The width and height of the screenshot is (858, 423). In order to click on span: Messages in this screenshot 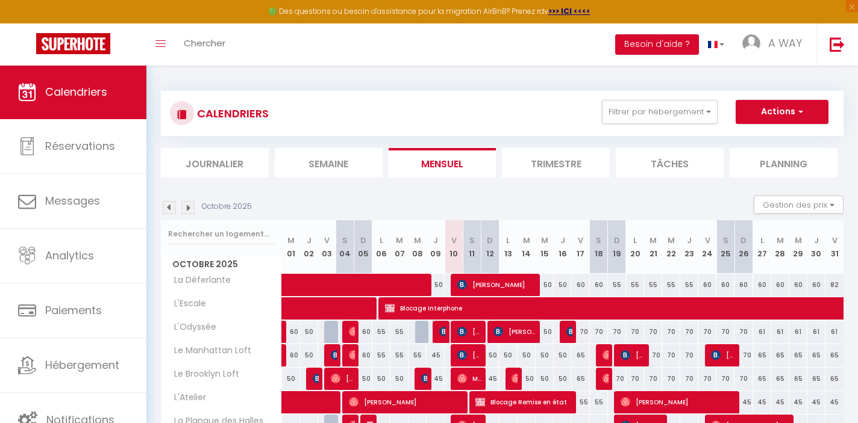, I will do `click(72, 201)`.